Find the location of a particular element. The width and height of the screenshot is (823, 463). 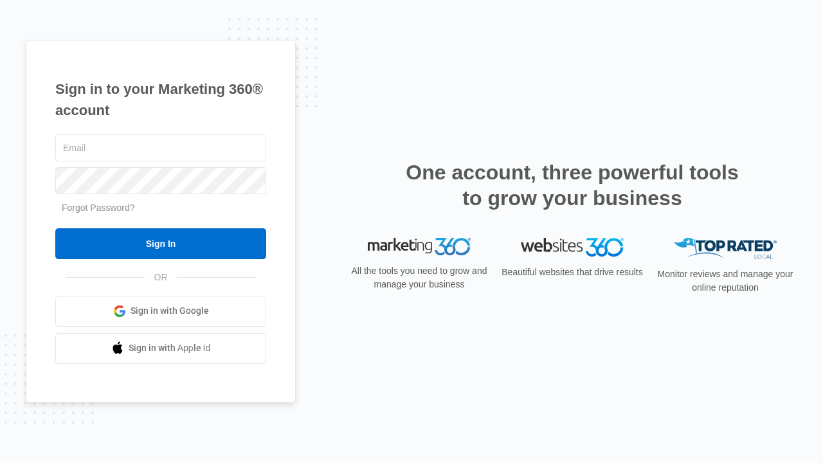

h2: One account, three powerful tools to grow your business is located at coordinates (572, 185).